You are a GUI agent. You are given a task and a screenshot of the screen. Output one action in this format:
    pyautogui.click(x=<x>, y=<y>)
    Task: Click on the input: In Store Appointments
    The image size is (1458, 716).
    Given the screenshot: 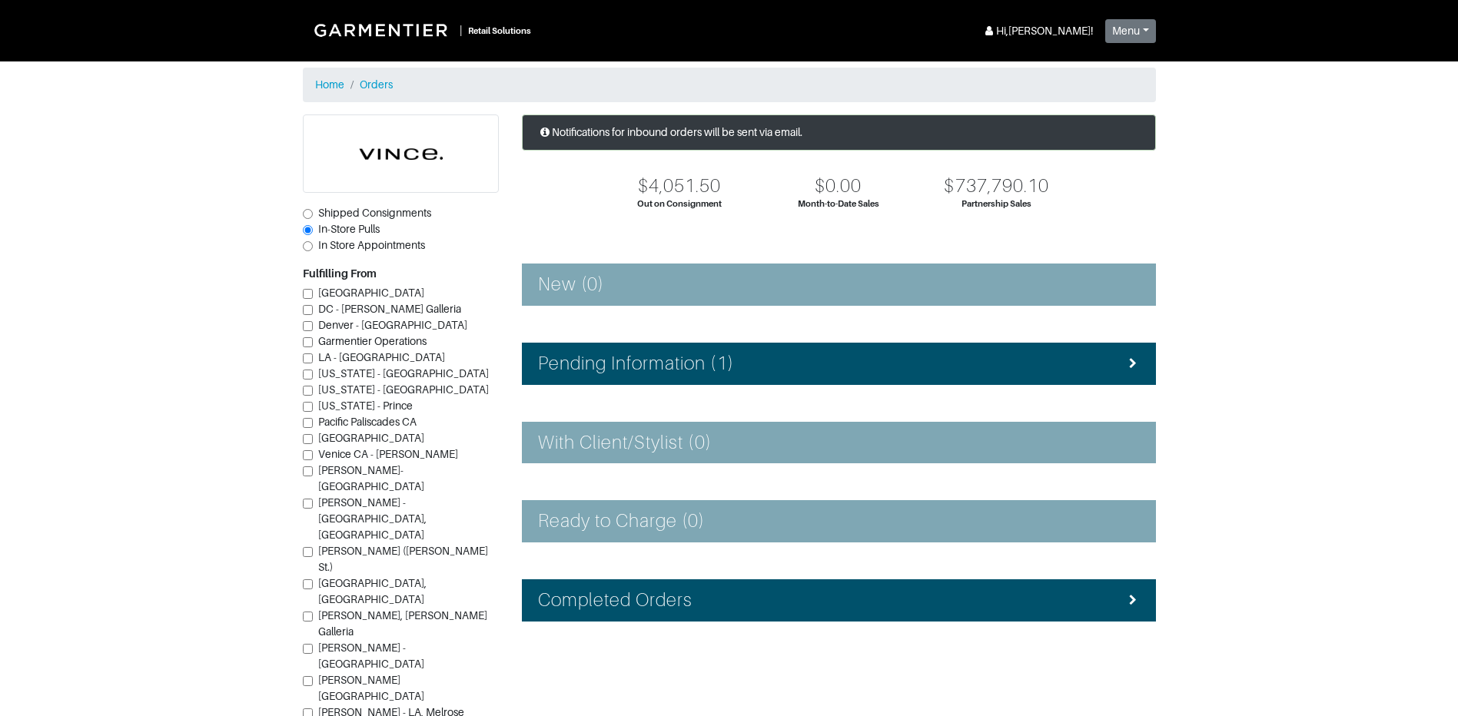 What is the action you would take?
    pyautogui.click(x=307, y=246)
    